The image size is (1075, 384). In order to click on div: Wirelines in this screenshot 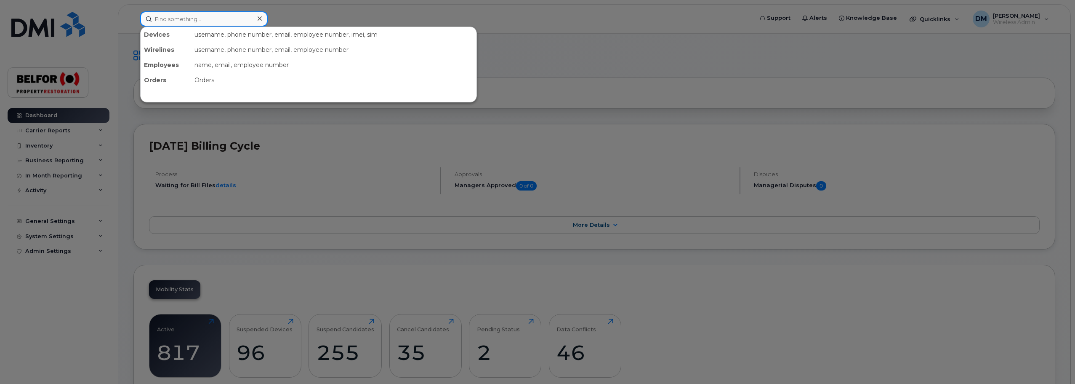, I will do `click(166, 50)`.